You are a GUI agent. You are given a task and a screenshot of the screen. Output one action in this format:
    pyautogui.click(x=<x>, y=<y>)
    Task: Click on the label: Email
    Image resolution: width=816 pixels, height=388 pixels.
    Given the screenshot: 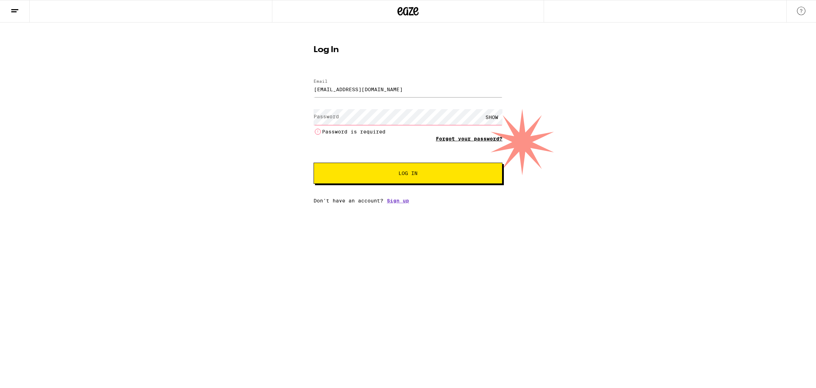 What is the action you would take?
    pyautogui.click(x=321, y=81)
    